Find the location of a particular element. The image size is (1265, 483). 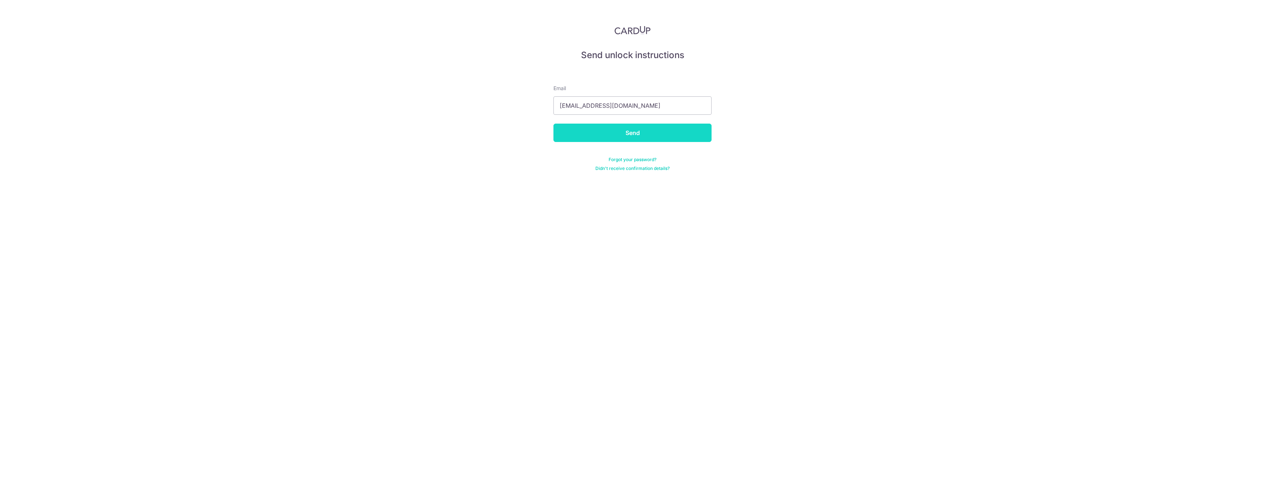

input: Enter your Email is located at coordinates (633, 106).